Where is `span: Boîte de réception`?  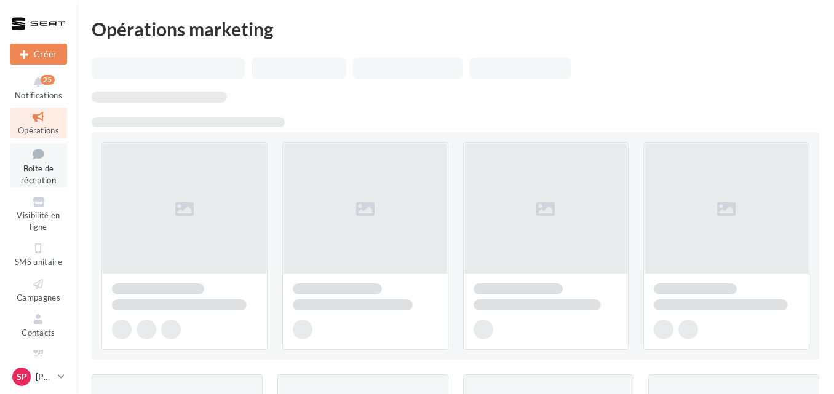 span: Boîte de réception is located at coordinates (38, 174).